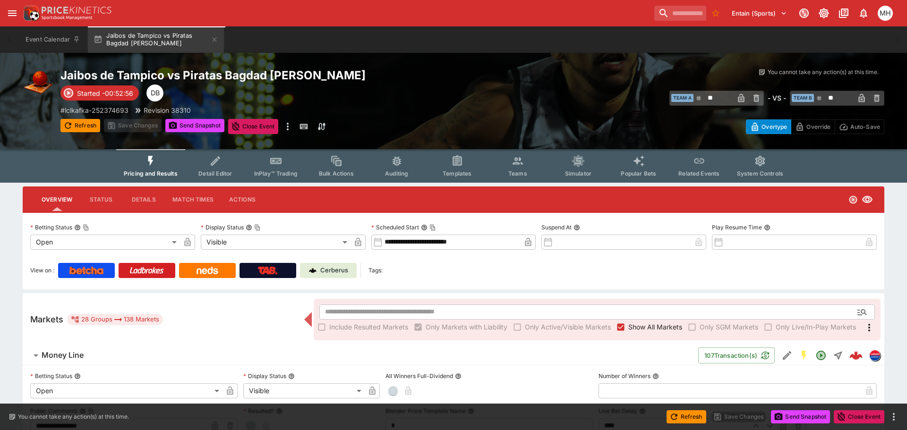  Describe the element at coordinates (821, 356) in the screenshot. I see `button: Open` at that location.